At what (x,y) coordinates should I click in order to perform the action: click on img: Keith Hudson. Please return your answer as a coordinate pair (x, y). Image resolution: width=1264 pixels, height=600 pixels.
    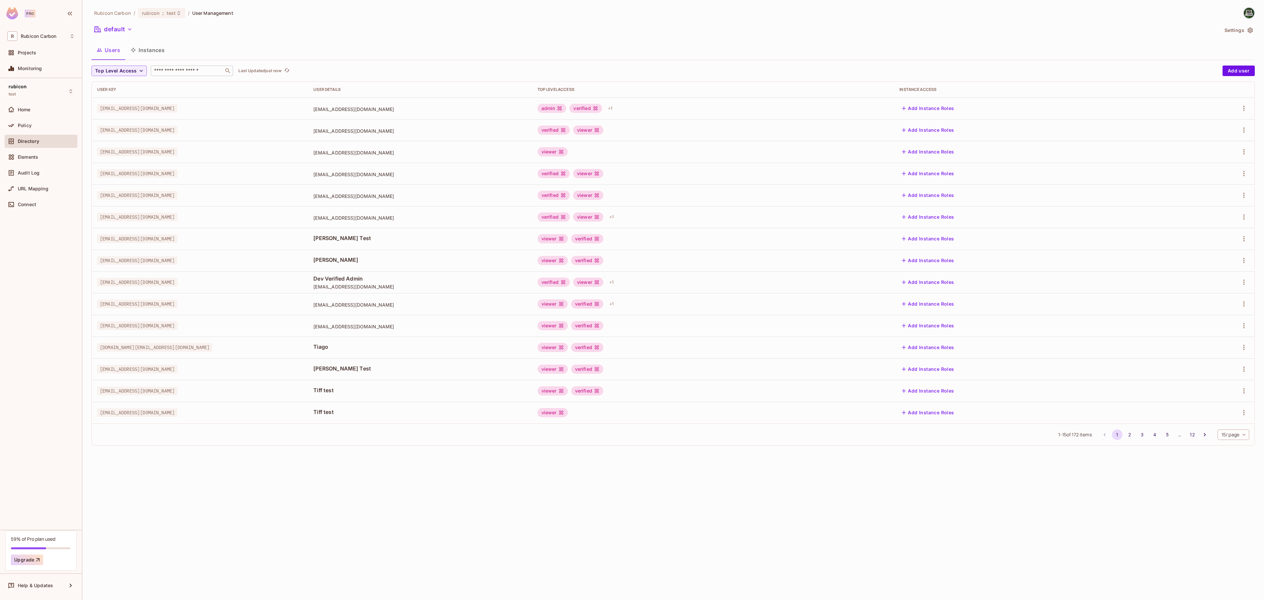
    Looking at the image, I should click on (1249, 13).